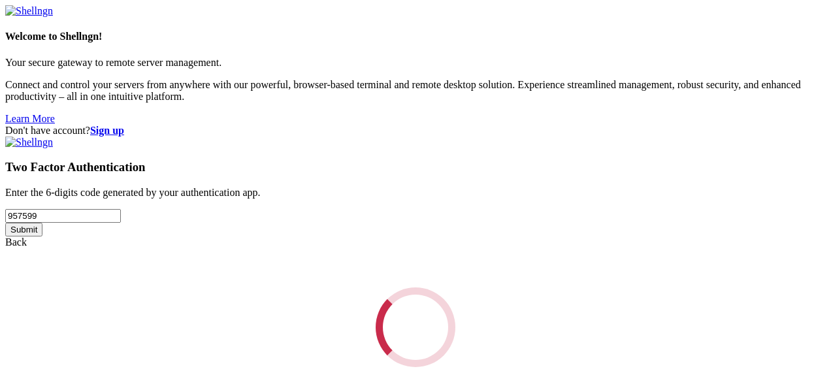  I want to click on p: Connect and control your servers from anywhere with our powerful, browser-based terminal and remo..., so click(415, 91).